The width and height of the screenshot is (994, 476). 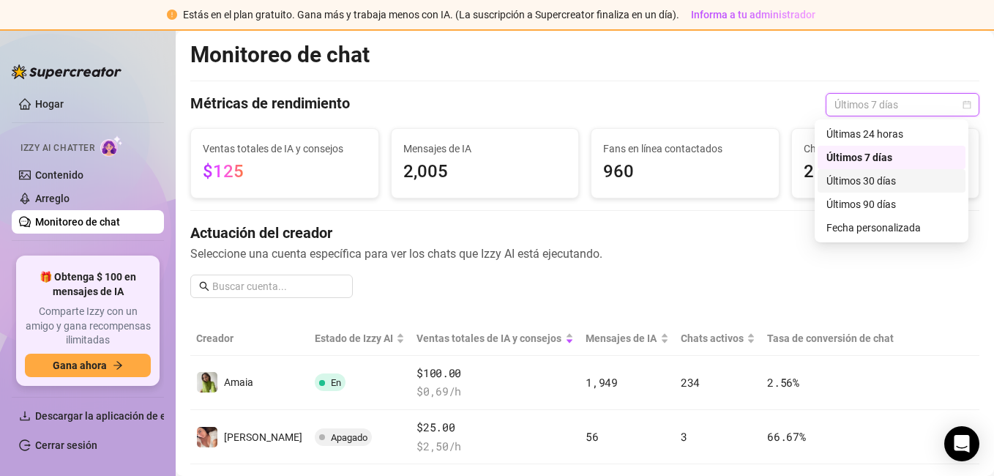 What do you see at coordinates (223, 171) in the screenshot?
I see `span: $125` at bounding box center [223, 171].